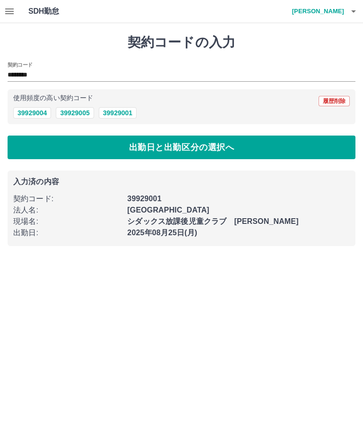 The height and width of the screenshot is (435, 363). Describe the element at coordinates (182, 182) in the screenshot. I see `p: 入力済の内容` at that location.